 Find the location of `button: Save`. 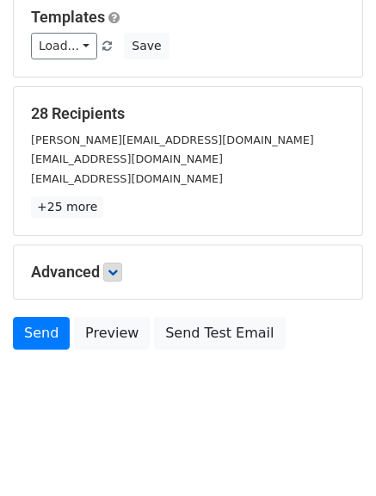

button: Save is located at coordinates (146, 46).